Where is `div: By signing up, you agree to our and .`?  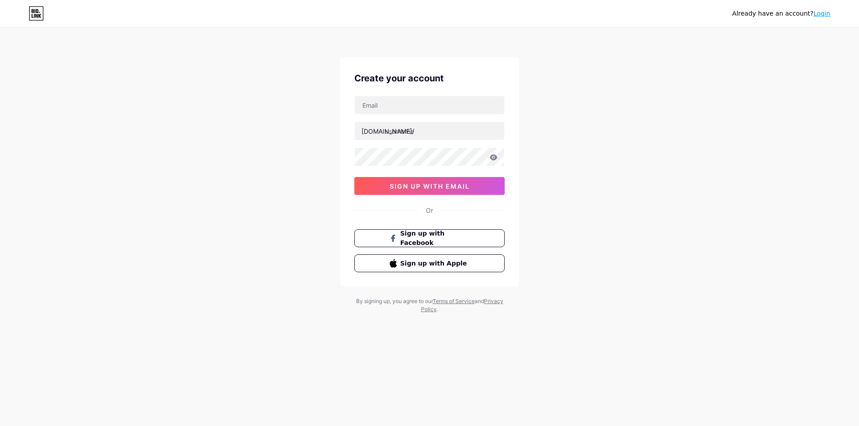
div: By signing up, you agree to our and . is located at coordinates (429, 305).